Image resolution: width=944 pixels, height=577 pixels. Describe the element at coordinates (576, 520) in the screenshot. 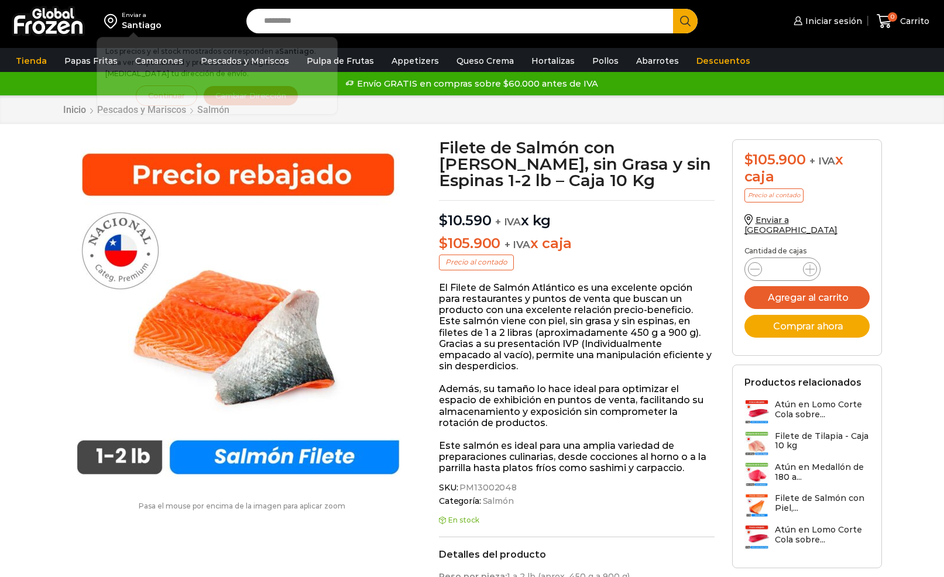

I see `p: En stock` at that location.